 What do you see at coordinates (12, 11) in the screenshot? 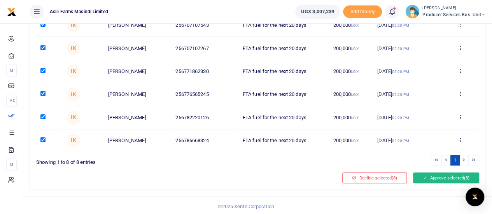
I see `a: logo-small logo-large logo-large` at bounding box center [12, 11].